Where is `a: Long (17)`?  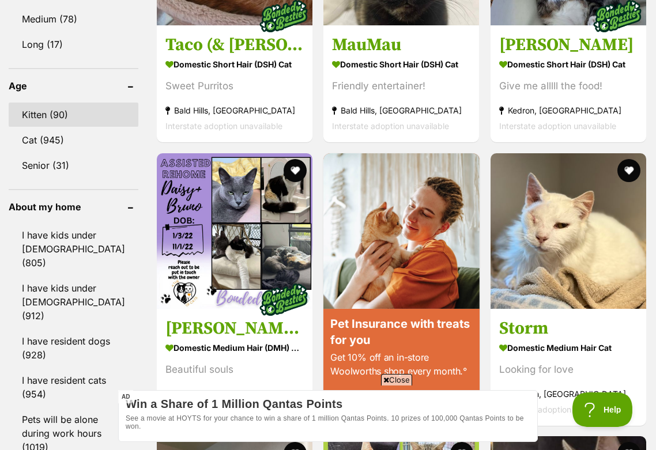 a: Long (17) is located at coordinates (73, 44).